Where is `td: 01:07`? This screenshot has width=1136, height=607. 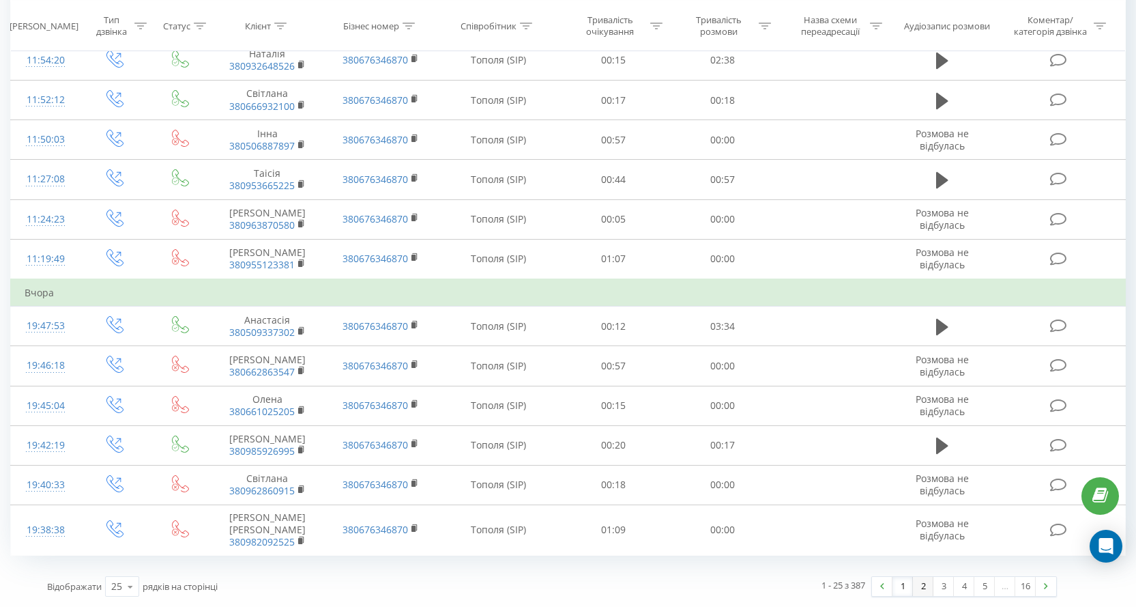 td: 01:07 is located at coordinates (614, 259).